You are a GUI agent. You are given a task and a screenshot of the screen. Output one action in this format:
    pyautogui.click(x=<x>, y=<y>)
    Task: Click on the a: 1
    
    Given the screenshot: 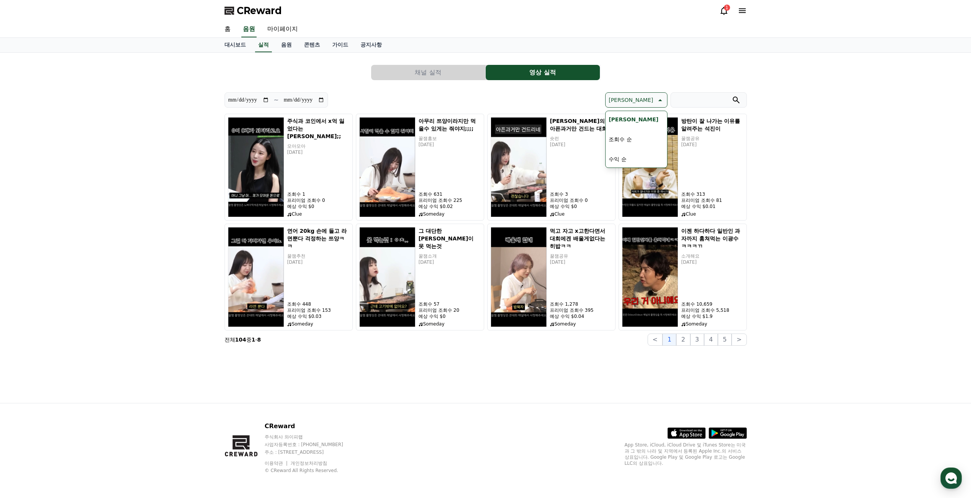 What is the action you would take?
    pyautogui.click(x=724, y=11)
    